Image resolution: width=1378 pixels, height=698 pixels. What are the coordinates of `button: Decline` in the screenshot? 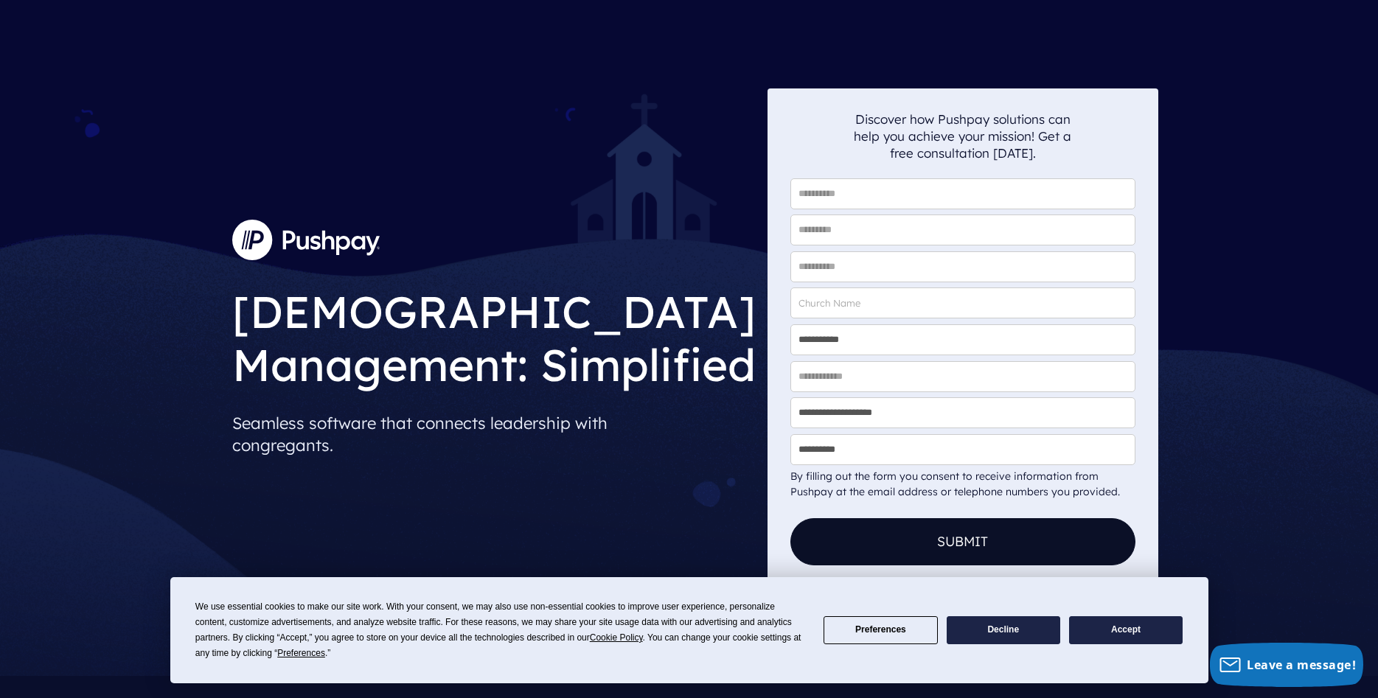 It's located at (1004, 631).